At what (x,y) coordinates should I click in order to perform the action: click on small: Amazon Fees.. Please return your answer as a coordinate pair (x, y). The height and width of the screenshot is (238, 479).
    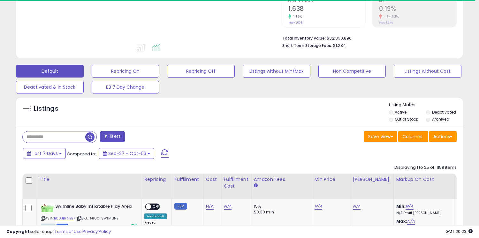
    Looking at the image, I should click on (256, 186).